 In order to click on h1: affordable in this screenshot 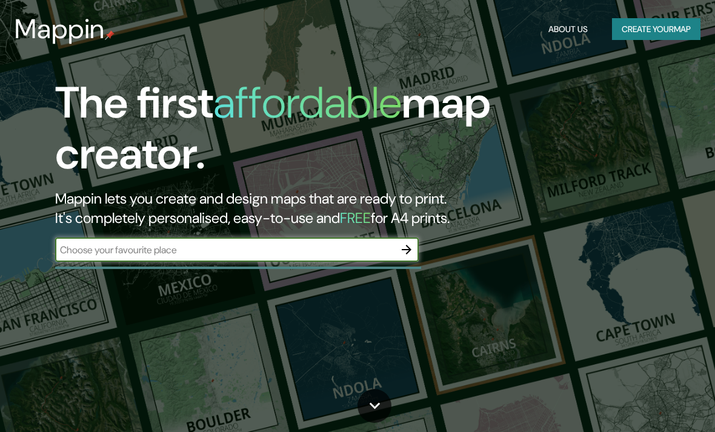, I will do `click(307, 102)`.